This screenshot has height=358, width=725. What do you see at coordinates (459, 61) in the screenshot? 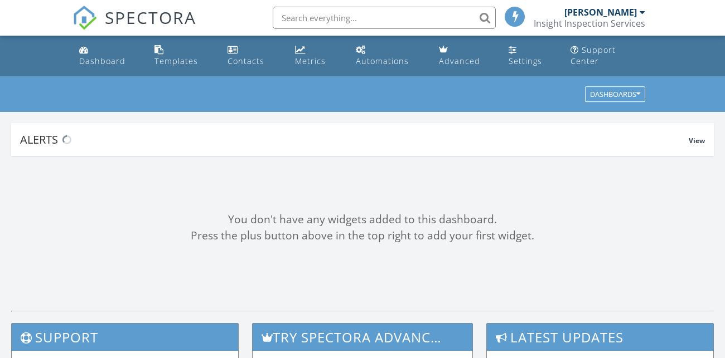
I see `div: Advanced` at bounding box center [459, 61].